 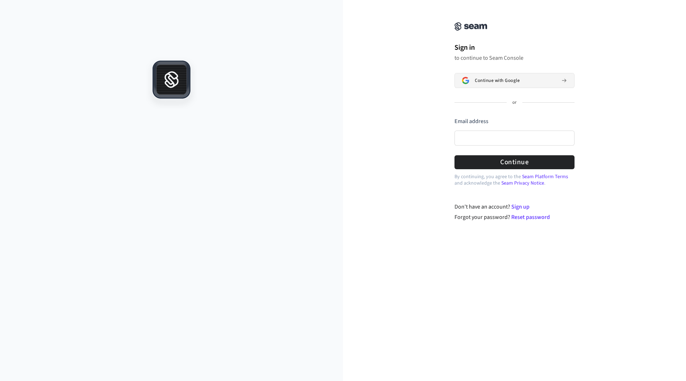 I want to click on img: Sign in with Google, so click(x=466, y=80).